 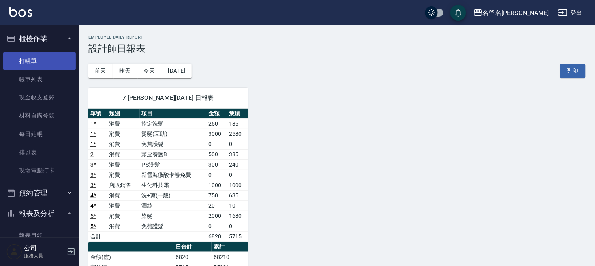 I want to click on td: 潤絲, so click(x=173, y=206).